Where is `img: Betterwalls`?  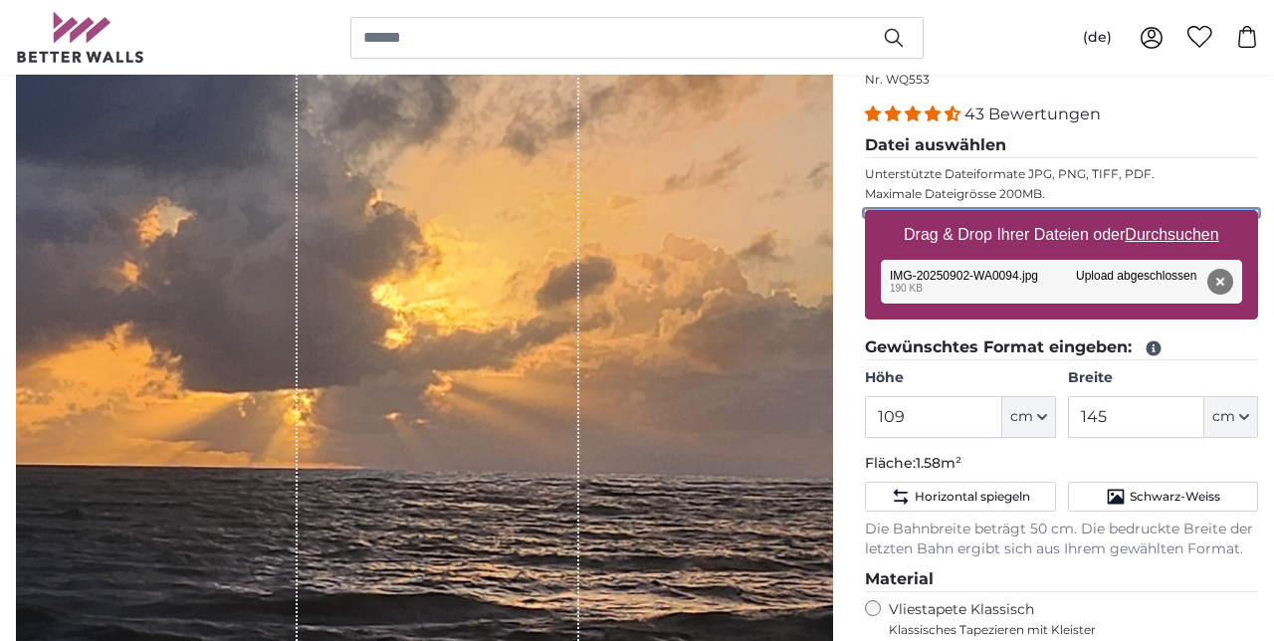
img: Betterwalls is located at coordinates (81, 37).